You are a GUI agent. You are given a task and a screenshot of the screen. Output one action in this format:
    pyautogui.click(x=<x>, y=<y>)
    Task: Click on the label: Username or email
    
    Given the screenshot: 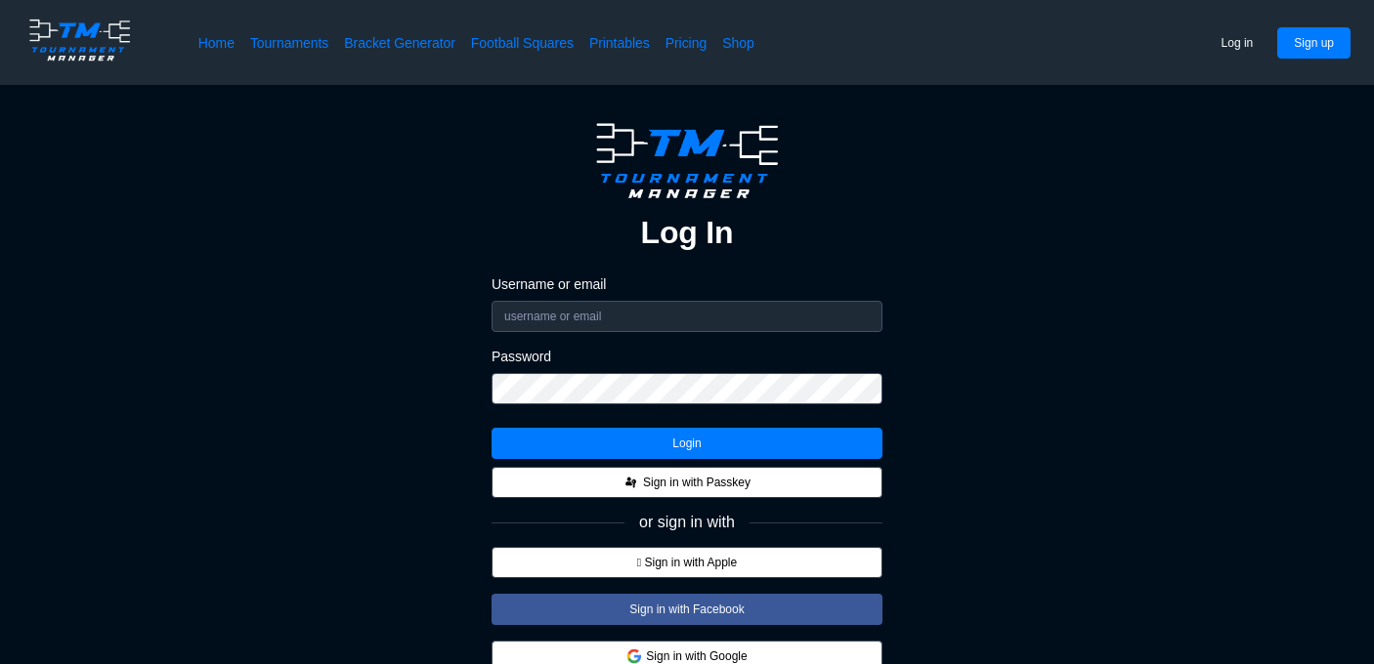 What is the action you would take?
    pyautogui.click(x=687, y=284)
    